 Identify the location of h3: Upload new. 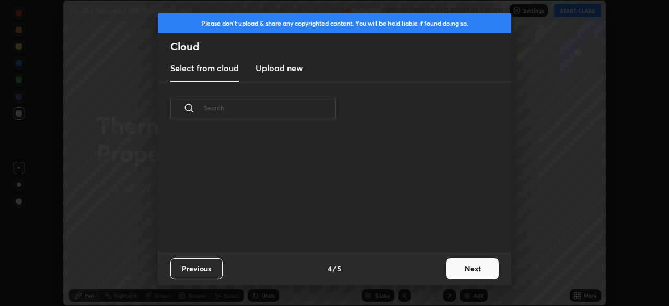
(279, 68).